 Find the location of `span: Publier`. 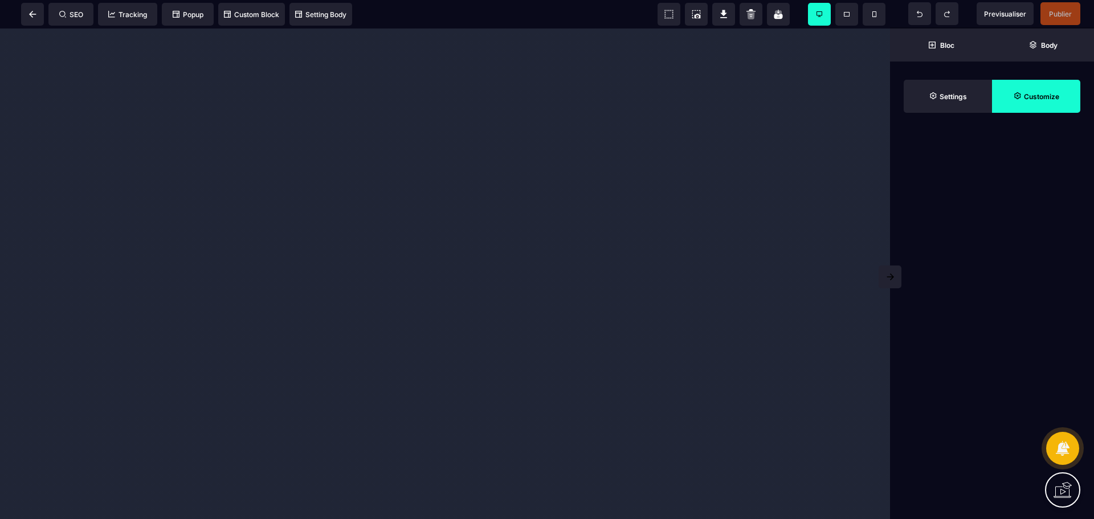

span: Publier is located at coordinates (1060, 14).